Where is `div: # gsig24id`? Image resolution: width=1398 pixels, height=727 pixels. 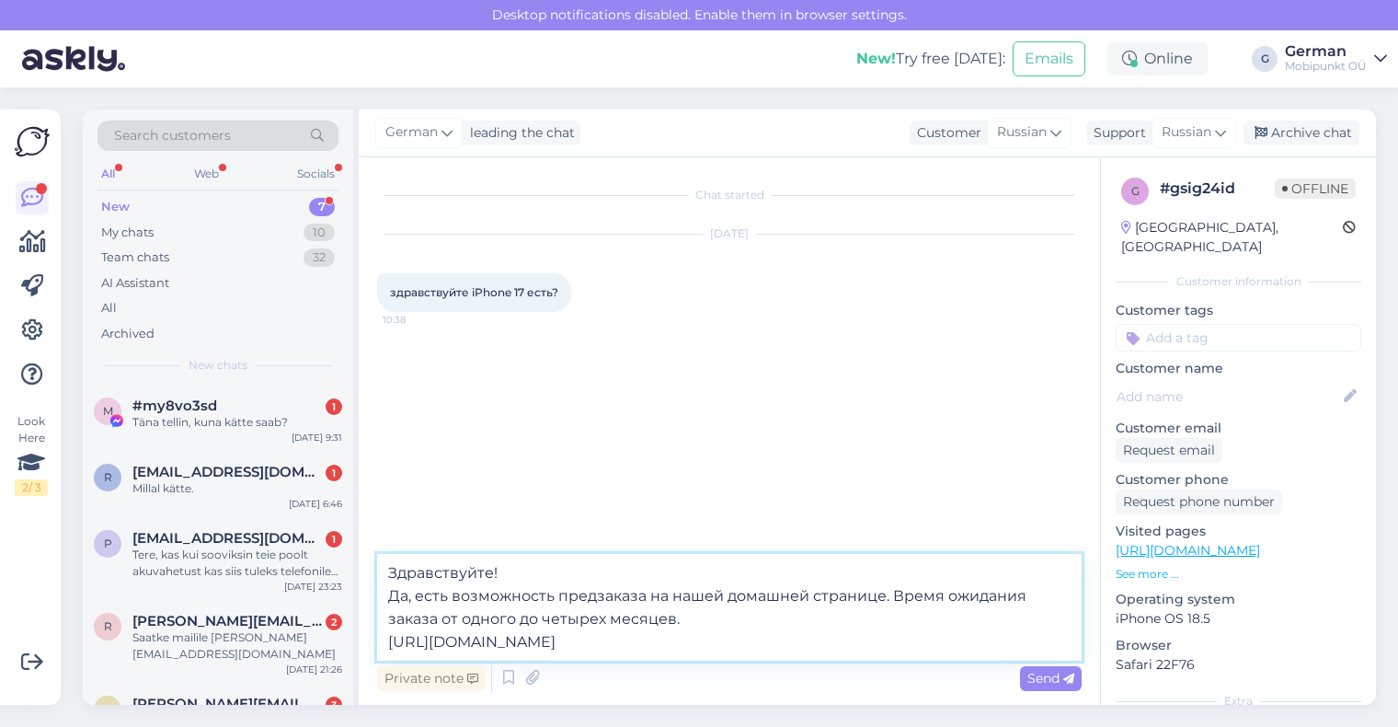
div: # gsig24id is located at coordinates (1217, 189).